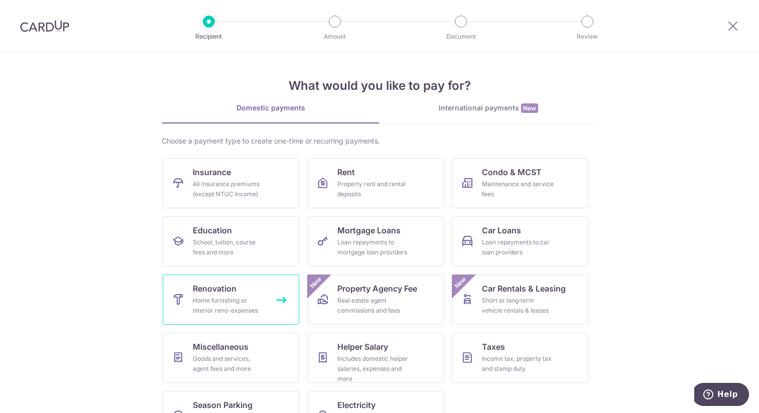  I want to click on a: Mortgage LoansLoan repayments to mortgage loan providers, so click(375, 241).